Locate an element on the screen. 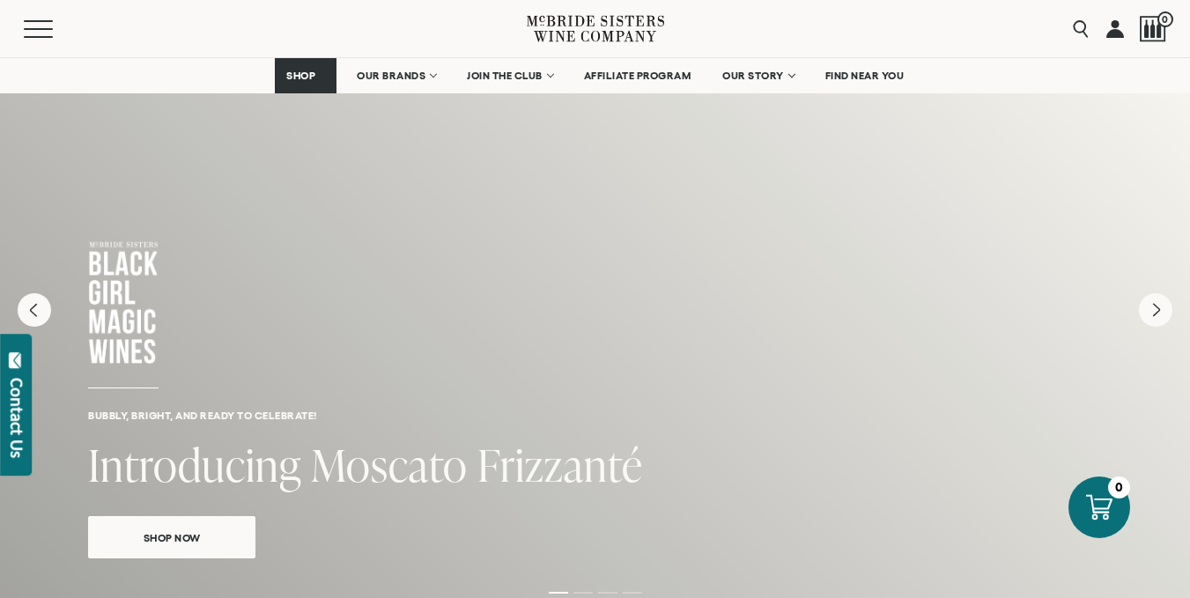 The image size is (1190, 598). span: Moscato is located at coordinates (389, 464).